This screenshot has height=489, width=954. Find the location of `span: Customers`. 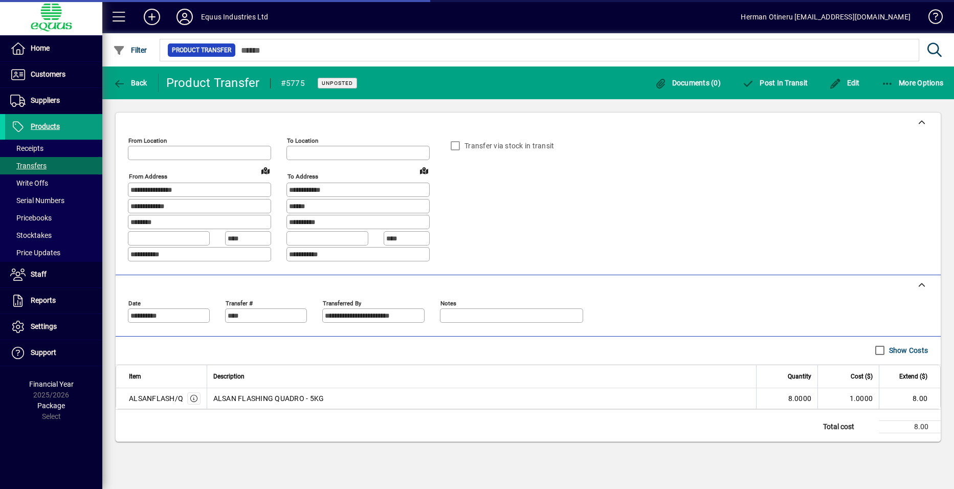

span: Customers is located at coordinates (48, 74).